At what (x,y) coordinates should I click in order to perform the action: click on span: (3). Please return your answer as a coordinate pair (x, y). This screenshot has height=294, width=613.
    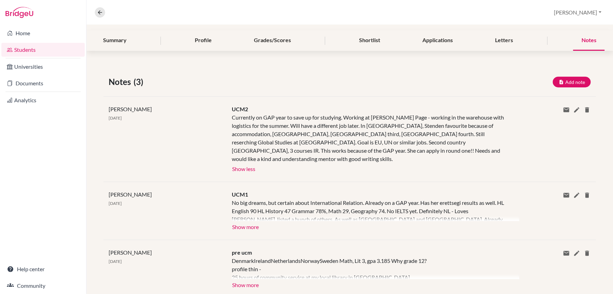
    Looking at the image, I should click on (140, 82).